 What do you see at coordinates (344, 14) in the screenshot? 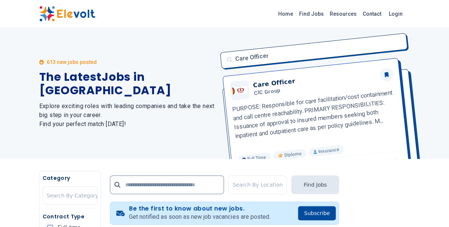
I see `a: Resources` at bounding box center [344, 14].